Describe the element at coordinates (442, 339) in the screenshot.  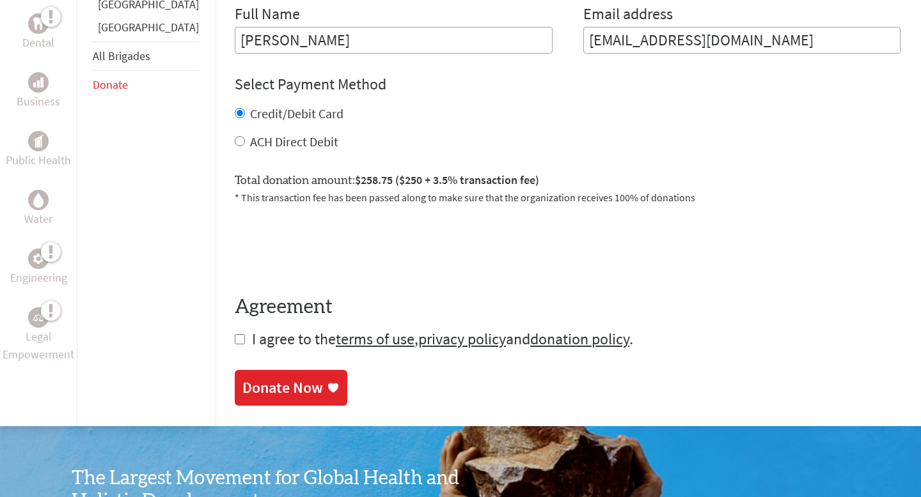
I see `span: I agree to the , and .` at that location.